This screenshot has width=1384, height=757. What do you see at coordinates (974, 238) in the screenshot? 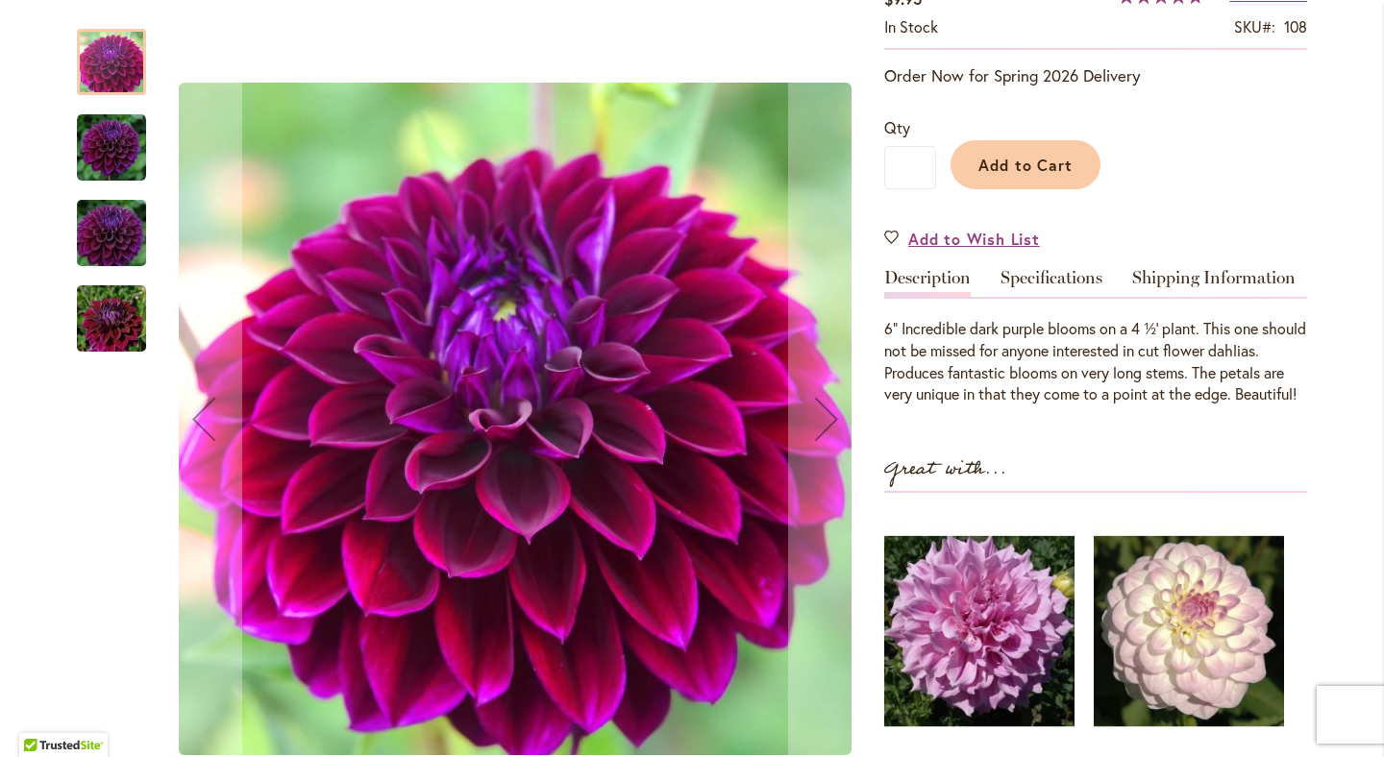
I see `span: Add to Wish List` at bounding box center [974, 238].